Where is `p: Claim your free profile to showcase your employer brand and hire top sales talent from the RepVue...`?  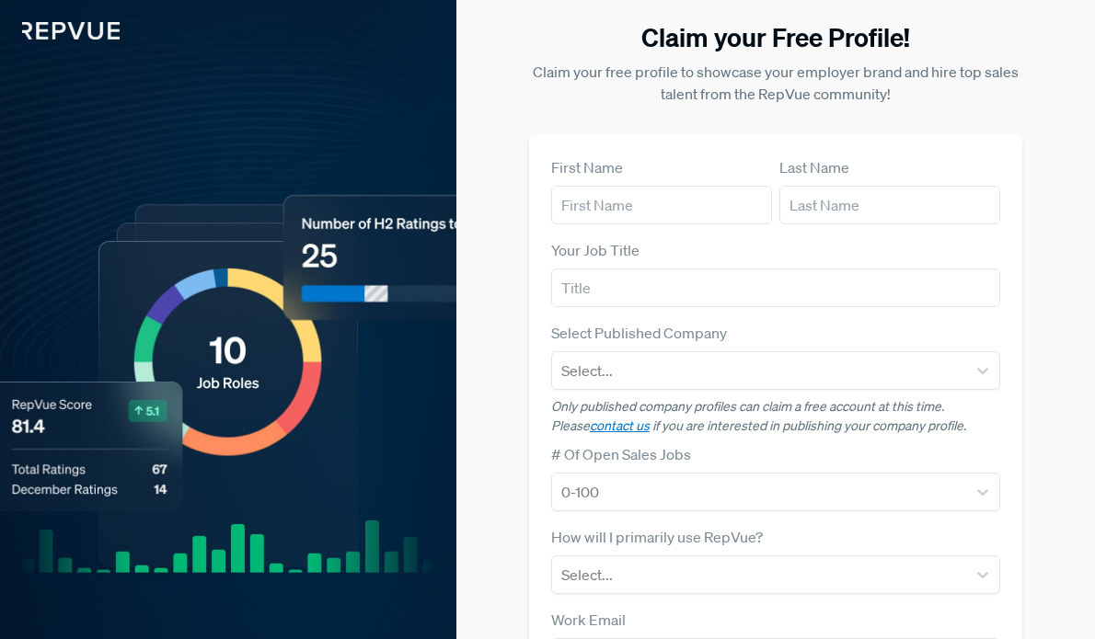 p: Claim your free profile to showcase your employer brand and hire top sales talent from the RepVue... is located at coordinates (775, 83).